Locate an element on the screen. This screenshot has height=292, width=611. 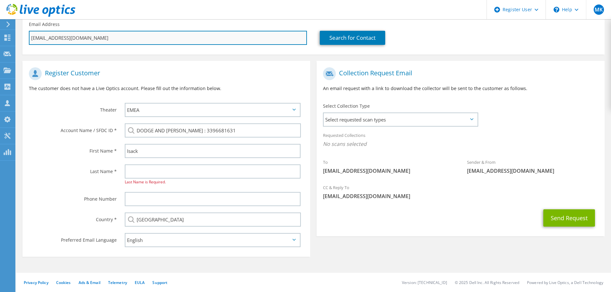
div: CC & Reply To is located at coordinates (460, 192).